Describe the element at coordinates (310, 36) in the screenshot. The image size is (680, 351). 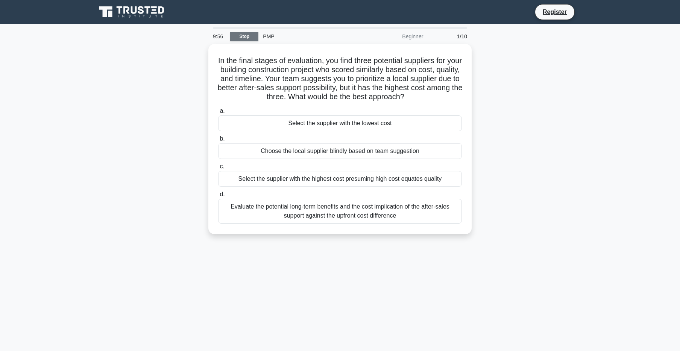
I see `div: PMP` at that location.